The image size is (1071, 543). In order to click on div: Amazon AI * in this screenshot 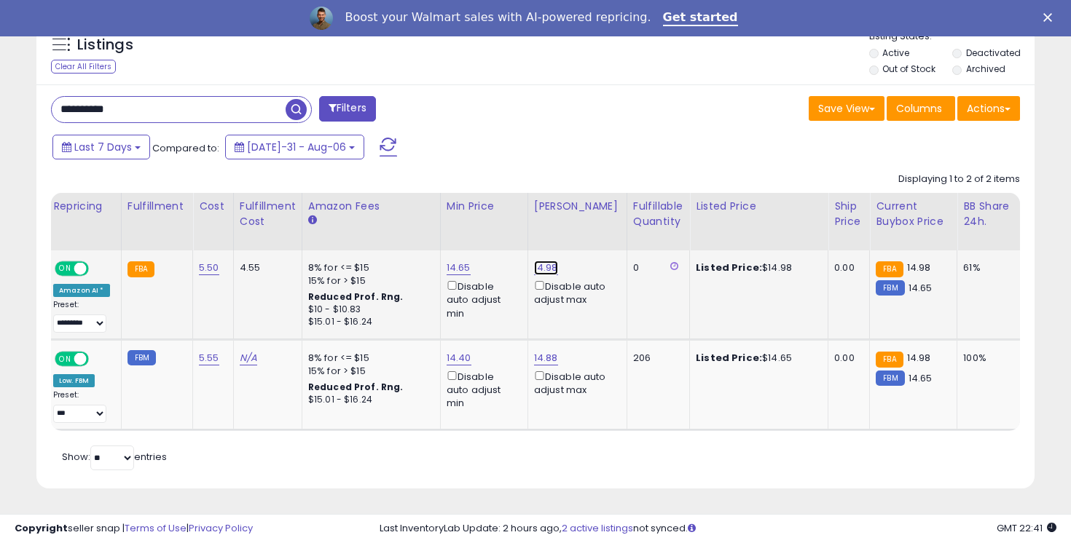, I will do `click(82, 291)`.